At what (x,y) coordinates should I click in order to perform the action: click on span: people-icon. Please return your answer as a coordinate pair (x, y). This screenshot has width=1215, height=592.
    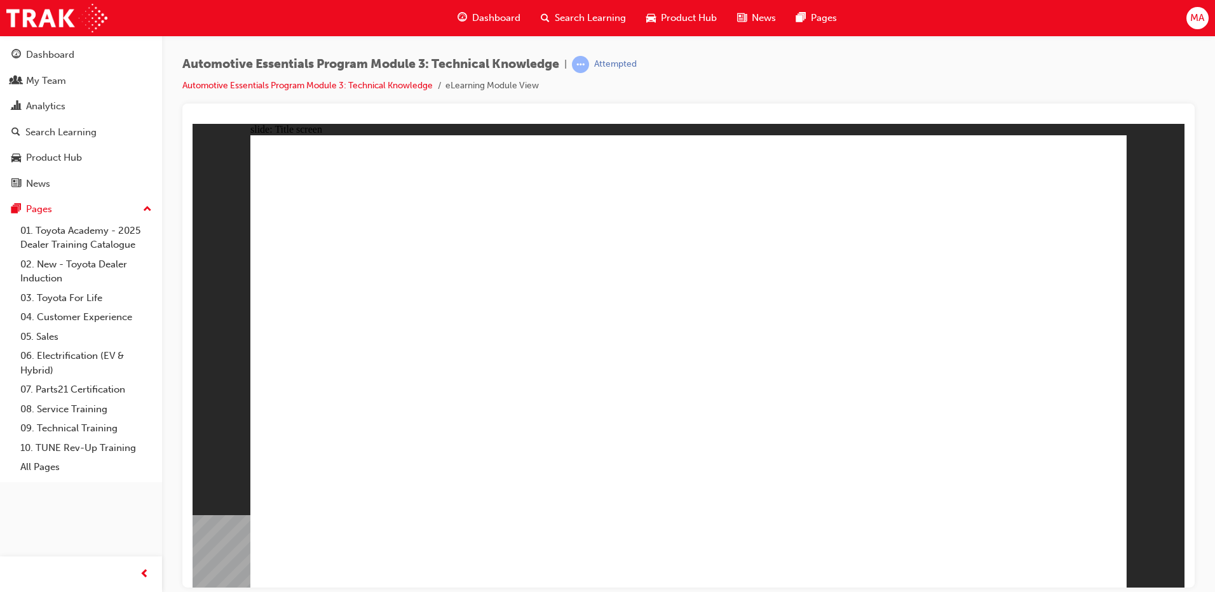
    Looking at the image, I should click on (16, 81).